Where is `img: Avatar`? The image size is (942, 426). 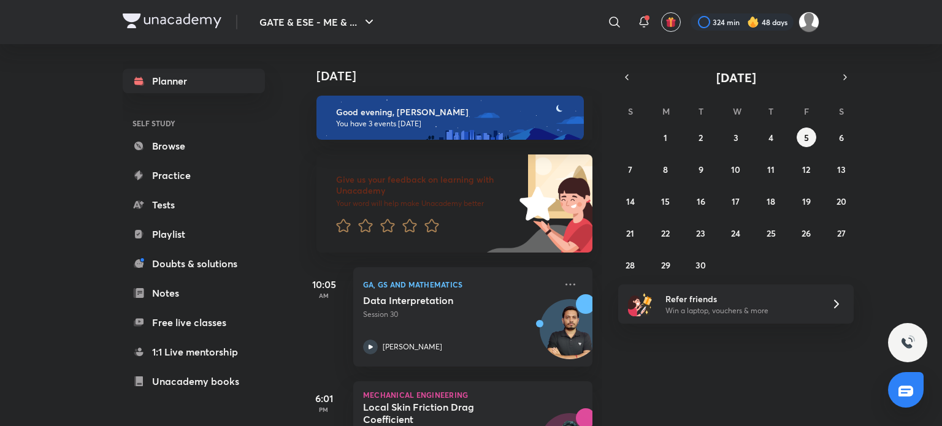 img: Avatar is located at coordinates (570, 335).